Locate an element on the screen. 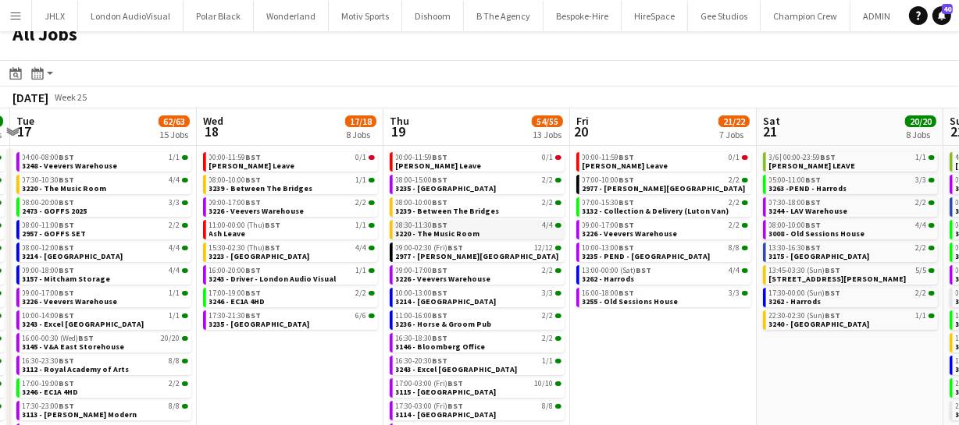 This screenshot has width=959, height=425. button: Polar Black is located at coordinates (219, 16).